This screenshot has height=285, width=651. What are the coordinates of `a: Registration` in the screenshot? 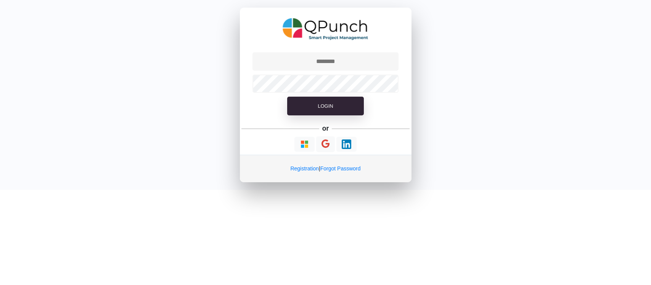 It's located at (304, 168).